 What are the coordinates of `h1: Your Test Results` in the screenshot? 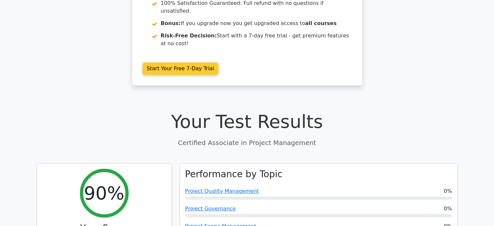 It's located at (247, 121).